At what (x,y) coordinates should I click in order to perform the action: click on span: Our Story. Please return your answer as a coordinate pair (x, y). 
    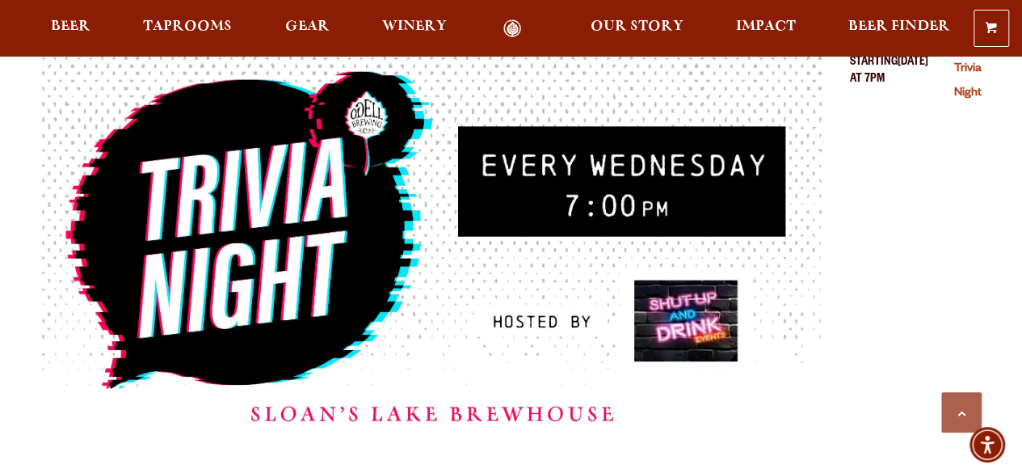
    Looking at the image, I should click on (637, 27).